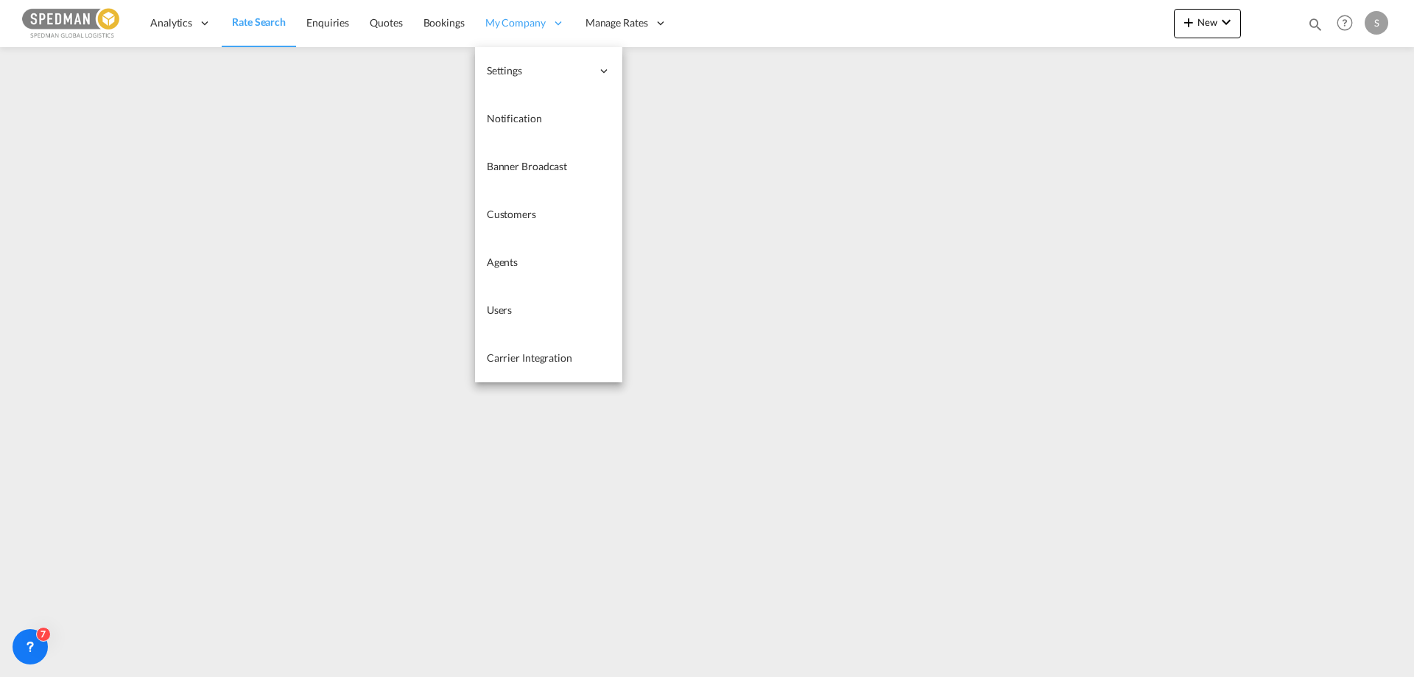 The width and height of the screenshot is (1414, 677). Describe the element at coordinates (1188, 22) in the screenshot. I see `md-icon: icon-plus 400-fg` at that location.